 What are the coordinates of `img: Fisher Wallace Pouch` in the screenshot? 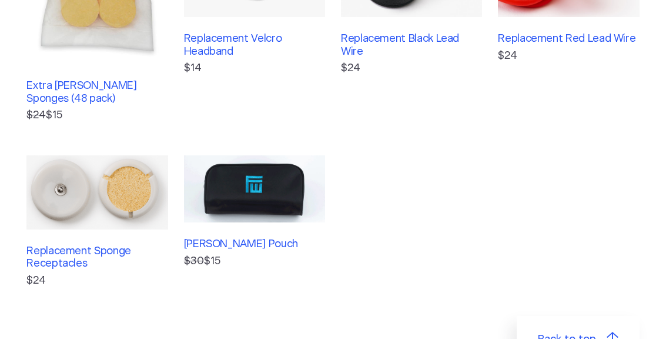 It's located at (255, 189).